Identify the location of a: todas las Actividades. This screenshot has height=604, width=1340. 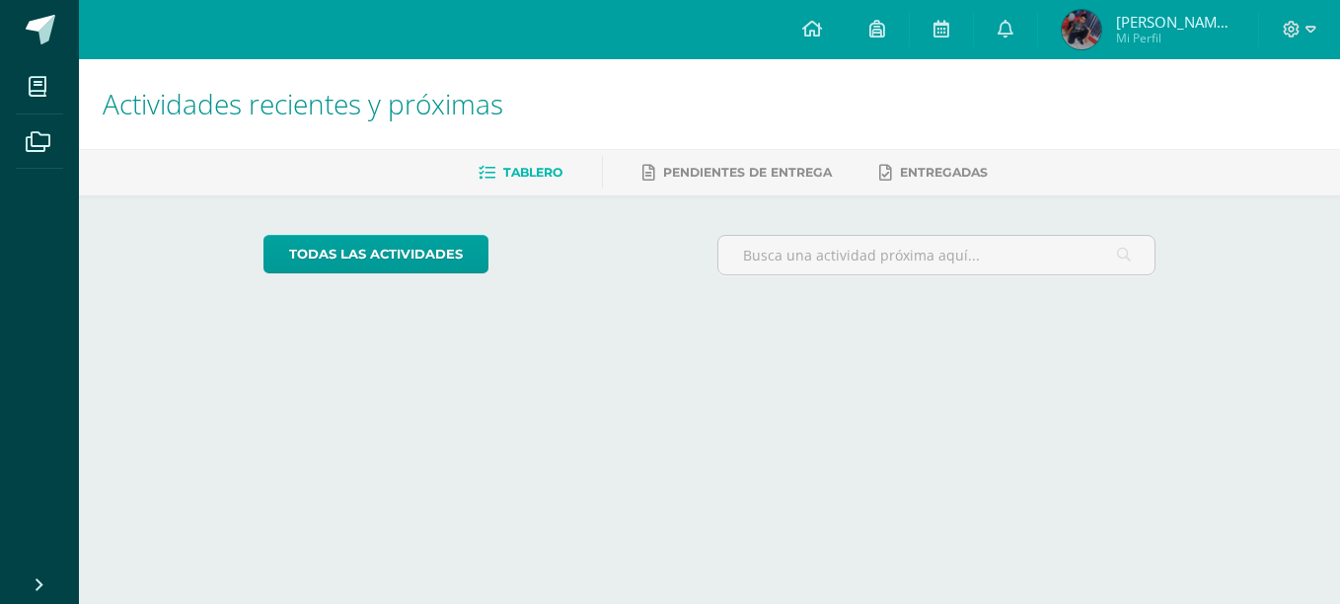
(376, 254).